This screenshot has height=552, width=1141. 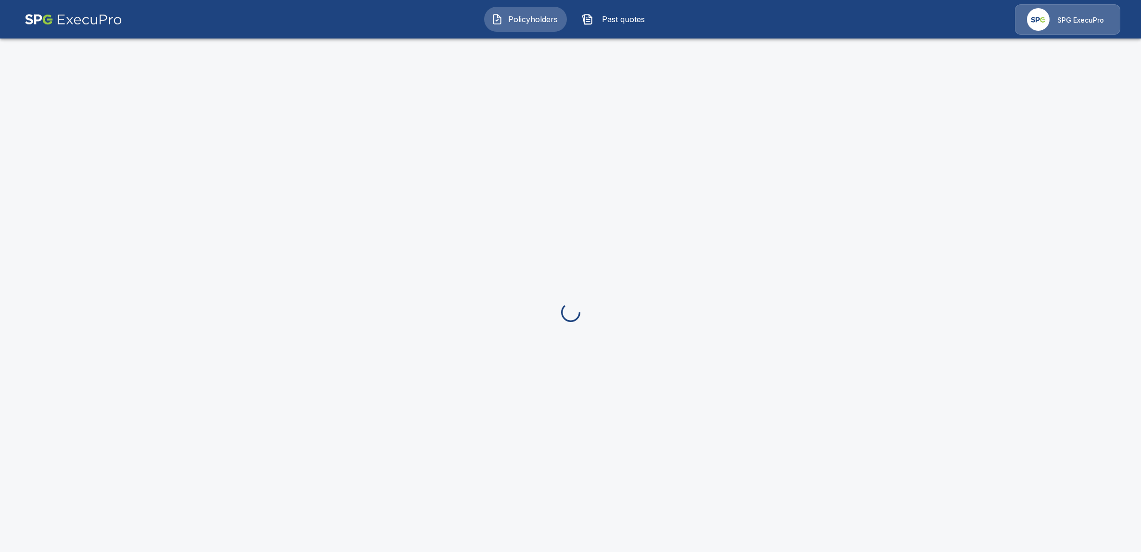 I want to click on button: Policyholders IconPolicyholders, so click(x=526, y=19).